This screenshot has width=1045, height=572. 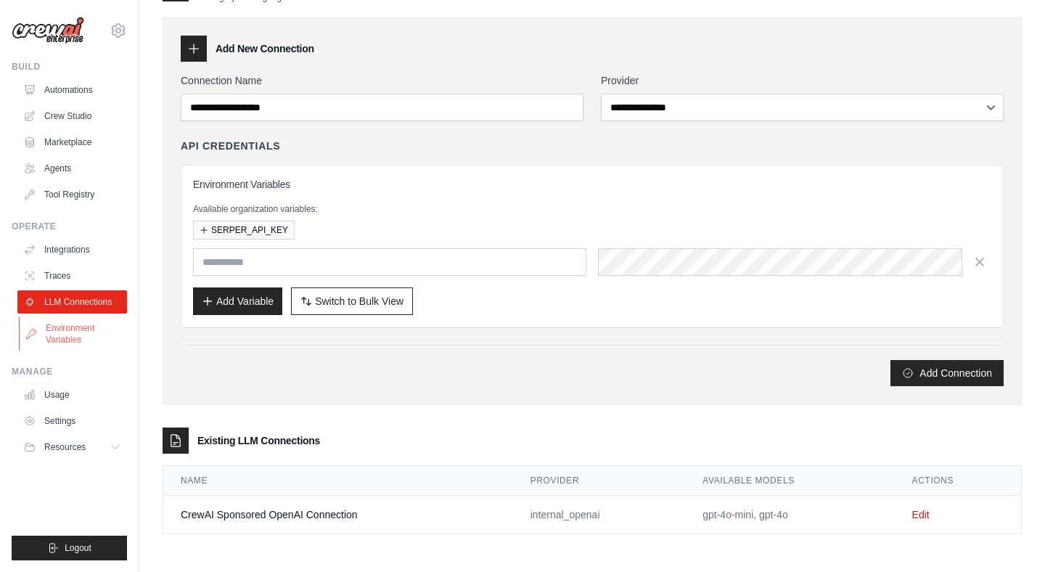 I want to click on button: SERPER_API_KEY, so click(x=244, y=230).